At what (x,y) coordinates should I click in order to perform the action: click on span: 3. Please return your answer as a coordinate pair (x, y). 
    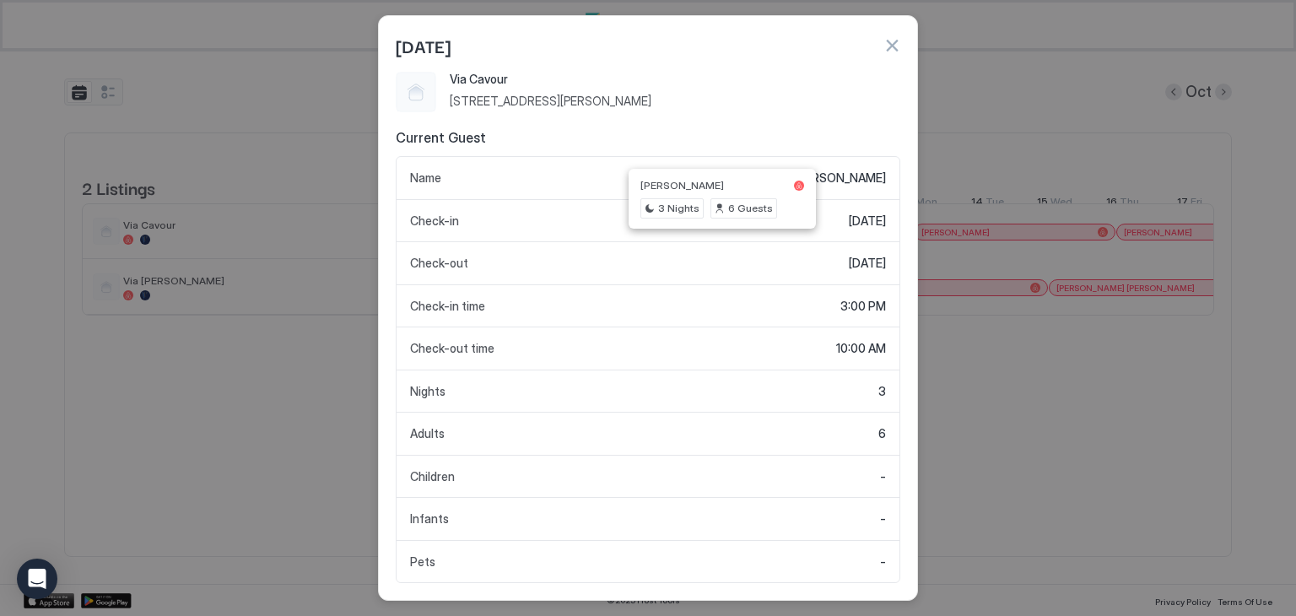
    Looking at the image, I should click on (882, 392).